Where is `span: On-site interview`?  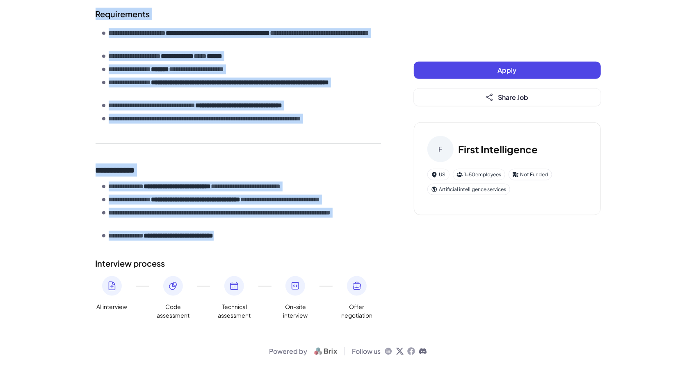 span: On-site interview is located at coordinates (295, 311).